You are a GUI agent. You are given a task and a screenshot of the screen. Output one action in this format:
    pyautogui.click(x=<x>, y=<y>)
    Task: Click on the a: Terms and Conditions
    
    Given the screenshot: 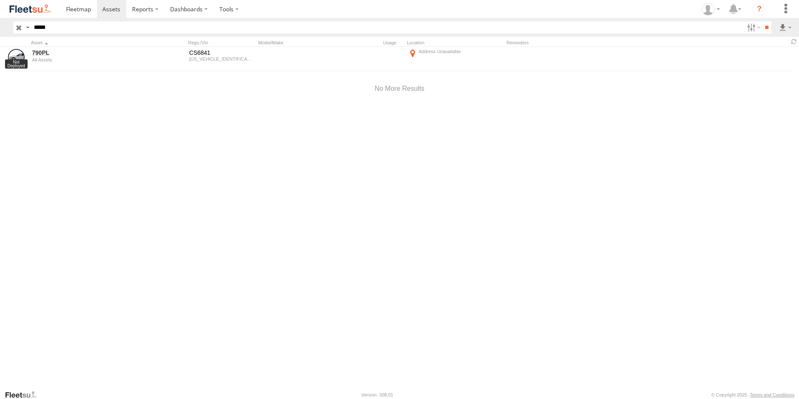 What is the action you would take?
    pyautogui.click(x=772, y=395)
    